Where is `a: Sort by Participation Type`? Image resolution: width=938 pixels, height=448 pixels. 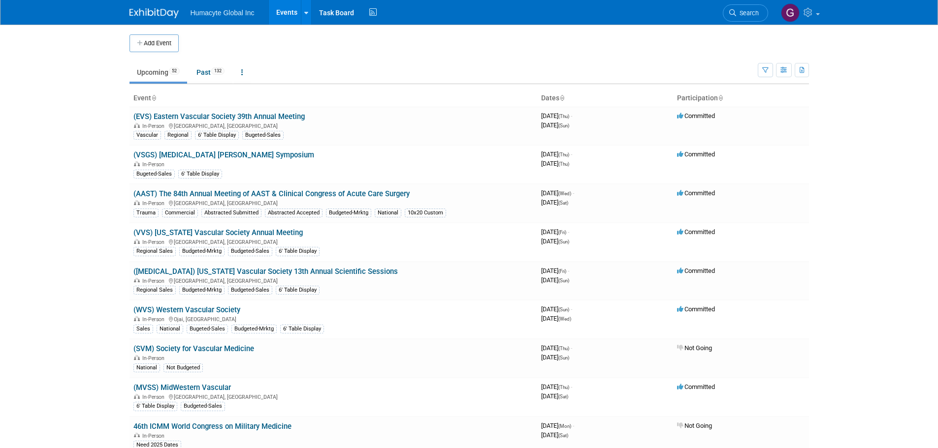
a: Sort by Participation Type is located at coordinates (720, 98).